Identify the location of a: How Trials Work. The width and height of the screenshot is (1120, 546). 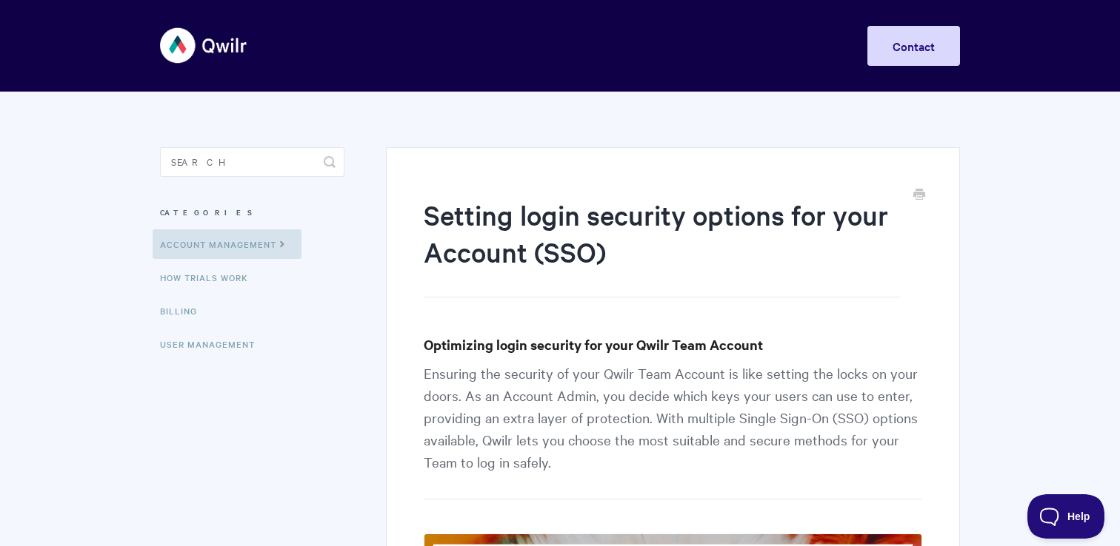
(210, 278).